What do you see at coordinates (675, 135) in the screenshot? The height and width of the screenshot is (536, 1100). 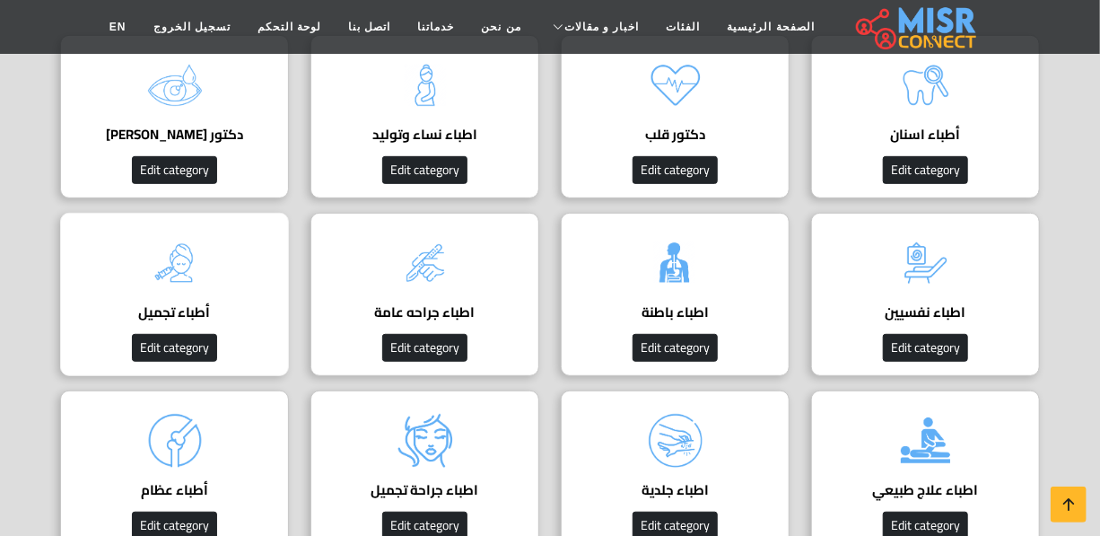 I see `h4: دكتور قلب` at bounding box center [675, 135].